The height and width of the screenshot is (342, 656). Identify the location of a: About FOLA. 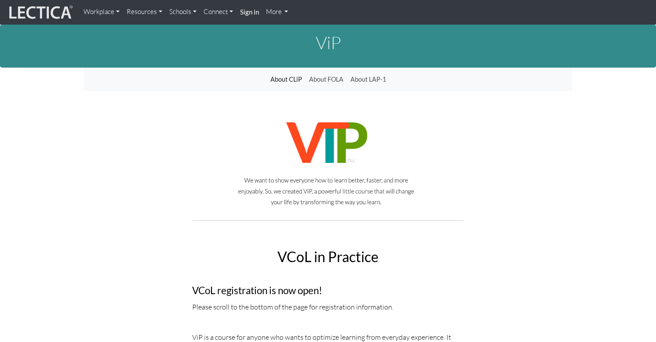
(326, 80).